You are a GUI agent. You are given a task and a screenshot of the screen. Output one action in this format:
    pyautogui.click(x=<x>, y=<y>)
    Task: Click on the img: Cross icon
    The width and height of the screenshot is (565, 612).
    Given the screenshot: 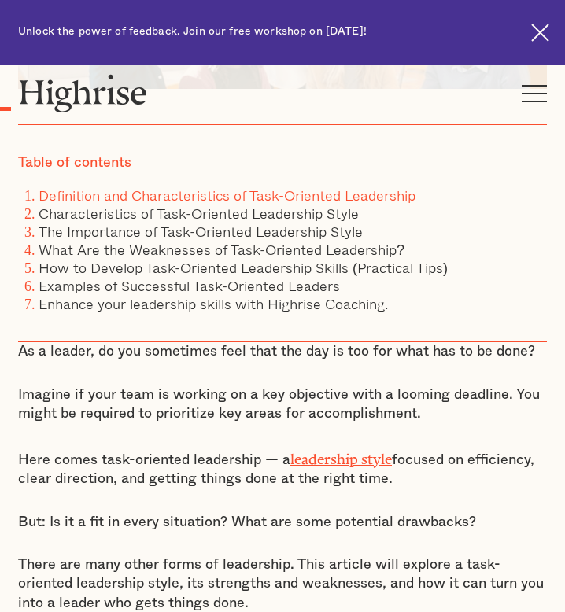 What is the action you would take?
    pyautogui.click(x=540, y=32)
    